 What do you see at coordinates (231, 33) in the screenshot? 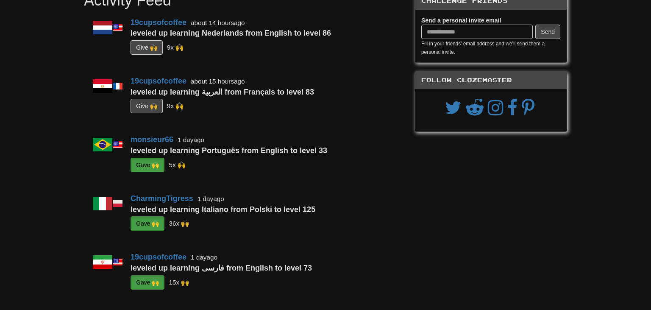
I see `strong: leveled up learning Nederlands from English to level 86` at bounding box center [231, 33].